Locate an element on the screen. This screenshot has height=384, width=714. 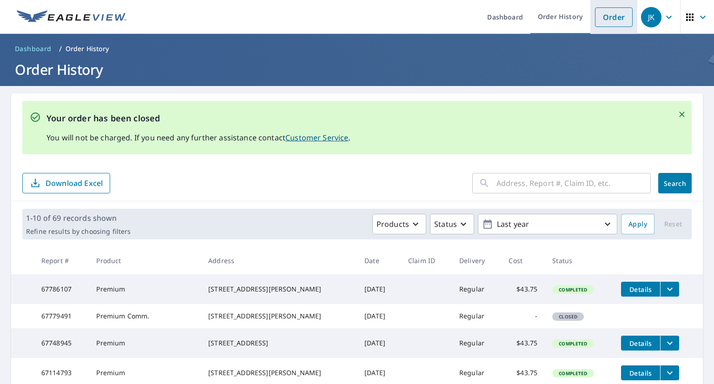
p: Refine results by choosing filters is located at coordinates (78, 232).